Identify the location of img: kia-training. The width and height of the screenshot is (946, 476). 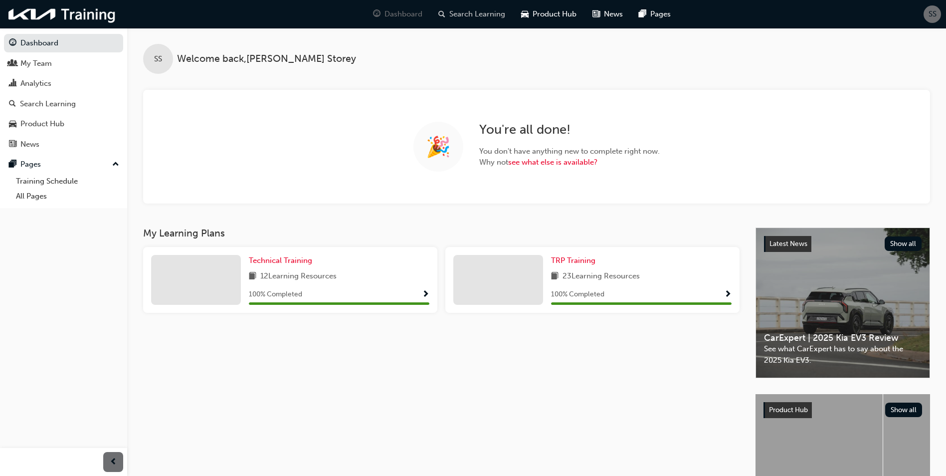
(62, 14).